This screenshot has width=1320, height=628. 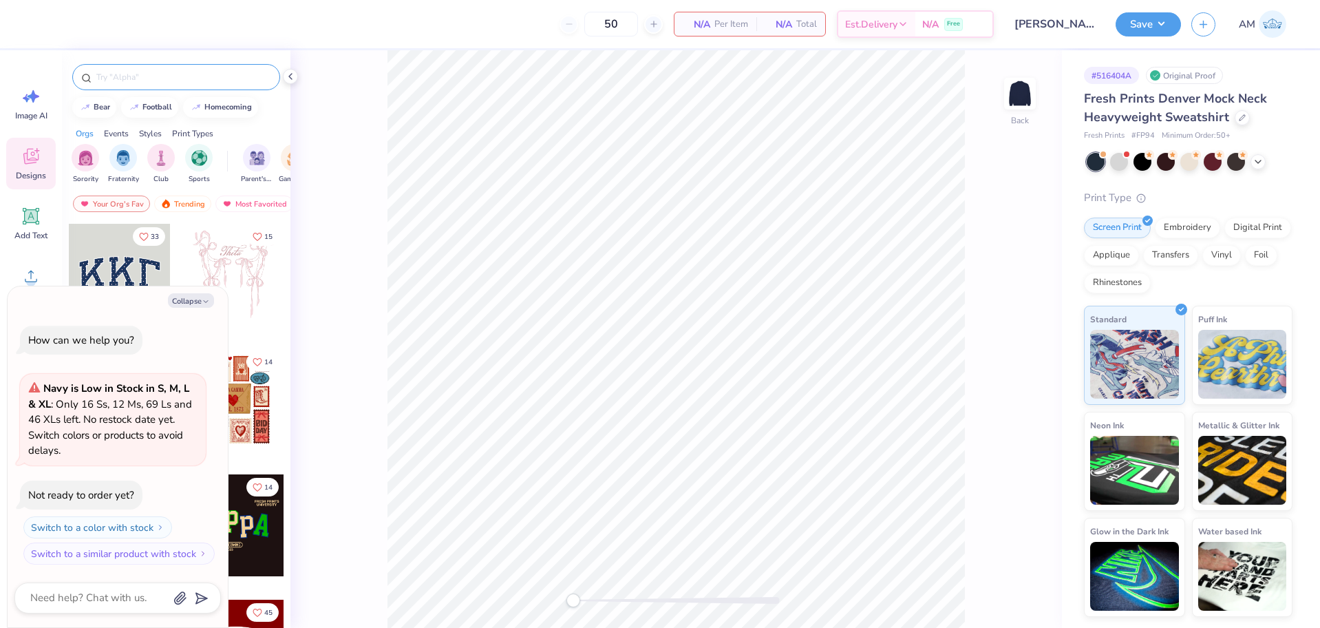 What do you see at coordinates (1134, 576) in the screenshot?
I see `img: Glow in the Dark Ink` at bounding box center [1134, 576].